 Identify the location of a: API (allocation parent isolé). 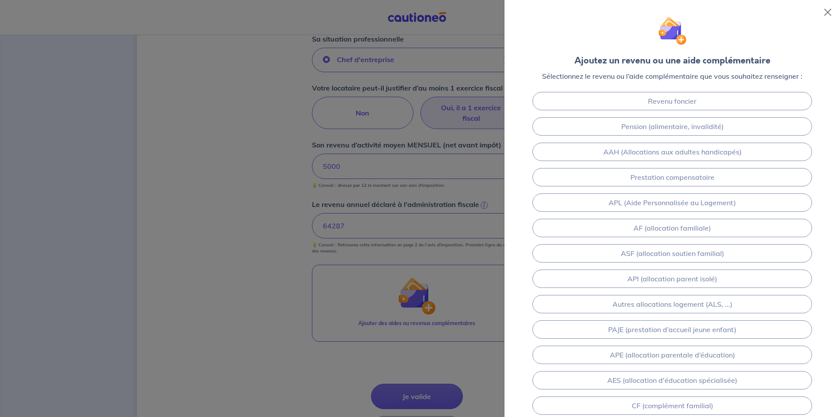
(672, 279).